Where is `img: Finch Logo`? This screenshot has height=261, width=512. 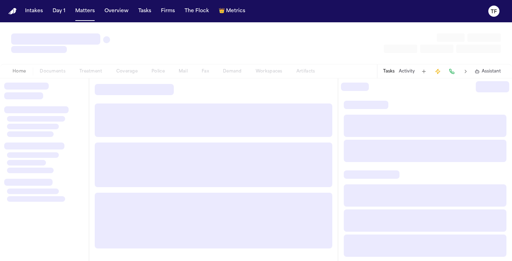
img: Finch Logo is located at coordinates (13, 11).